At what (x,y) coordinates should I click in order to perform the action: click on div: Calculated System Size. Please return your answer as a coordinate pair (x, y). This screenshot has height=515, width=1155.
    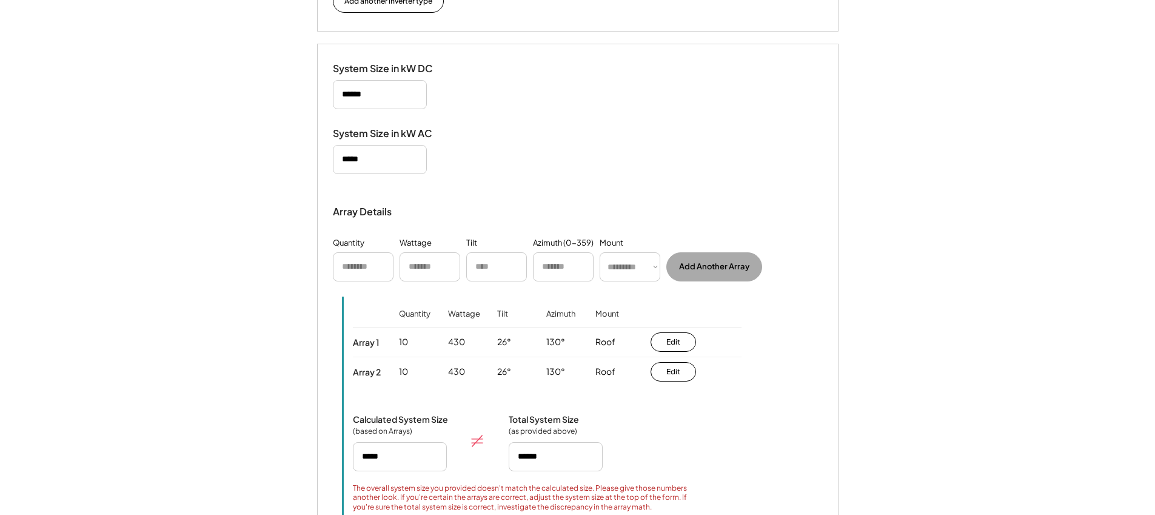
    Looking at the image, I should click on (400, 419).